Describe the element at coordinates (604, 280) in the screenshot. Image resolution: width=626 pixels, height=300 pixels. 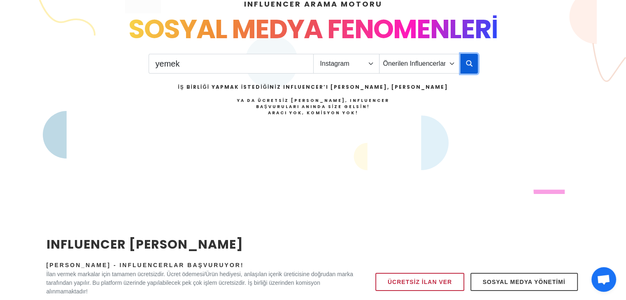
I see `a: Açık sohbet` at that location.